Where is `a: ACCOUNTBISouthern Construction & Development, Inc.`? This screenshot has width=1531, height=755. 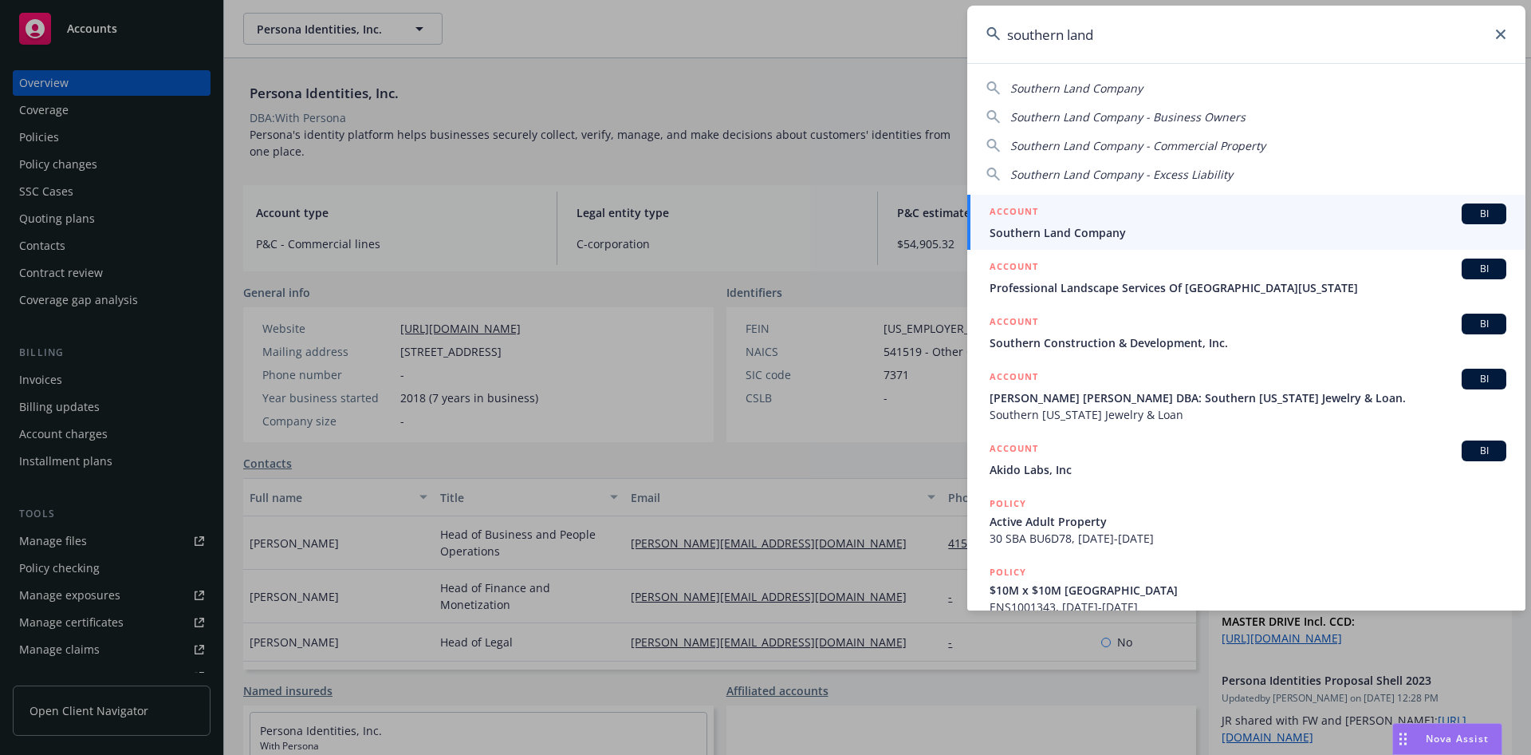 a: ACCOUNTBISouthern Construction & Development, Inc. is located at coordinates (1247, 332).